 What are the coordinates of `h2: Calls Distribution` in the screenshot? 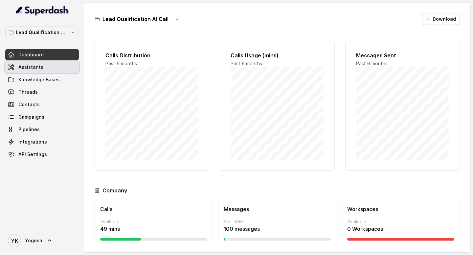 It's located at (152, 55).